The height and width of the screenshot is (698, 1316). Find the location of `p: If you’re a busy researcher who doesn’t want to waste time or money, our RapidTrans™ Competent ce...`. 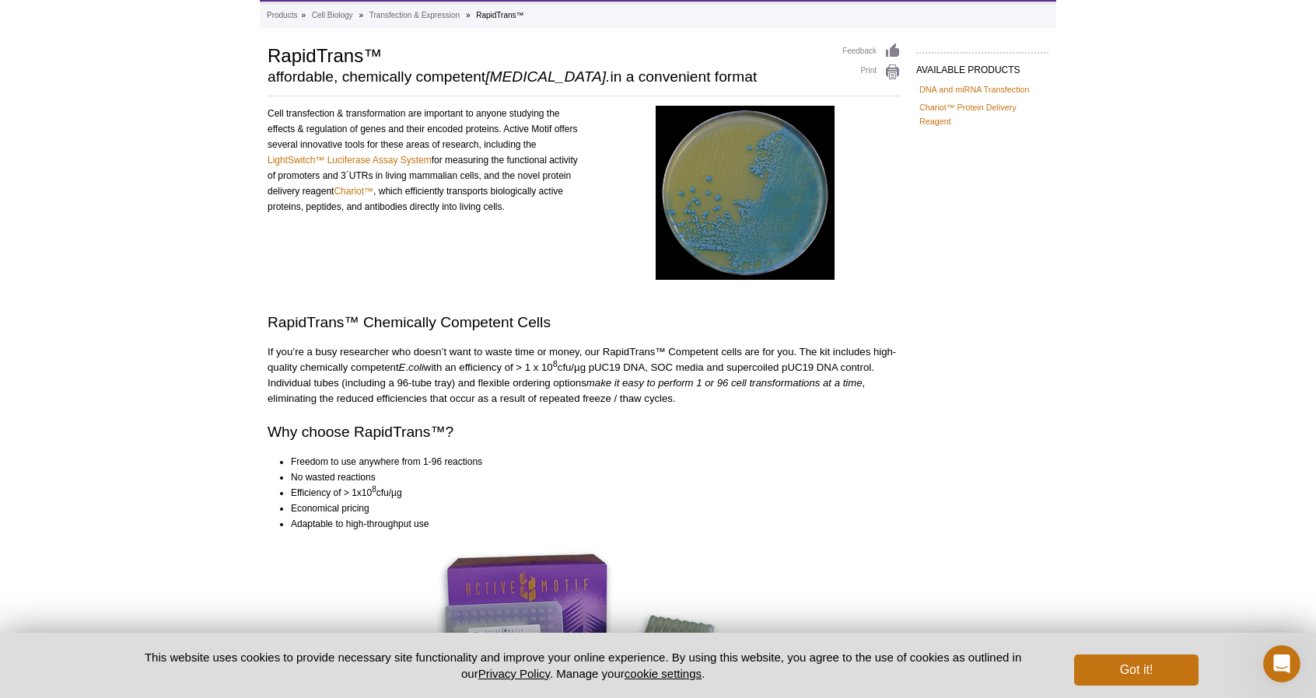

p: If you’re a busy researcher who doesn’t want to waste time or money, our RapidTrans™ Competent ce... is located at coordinates (584, 376).